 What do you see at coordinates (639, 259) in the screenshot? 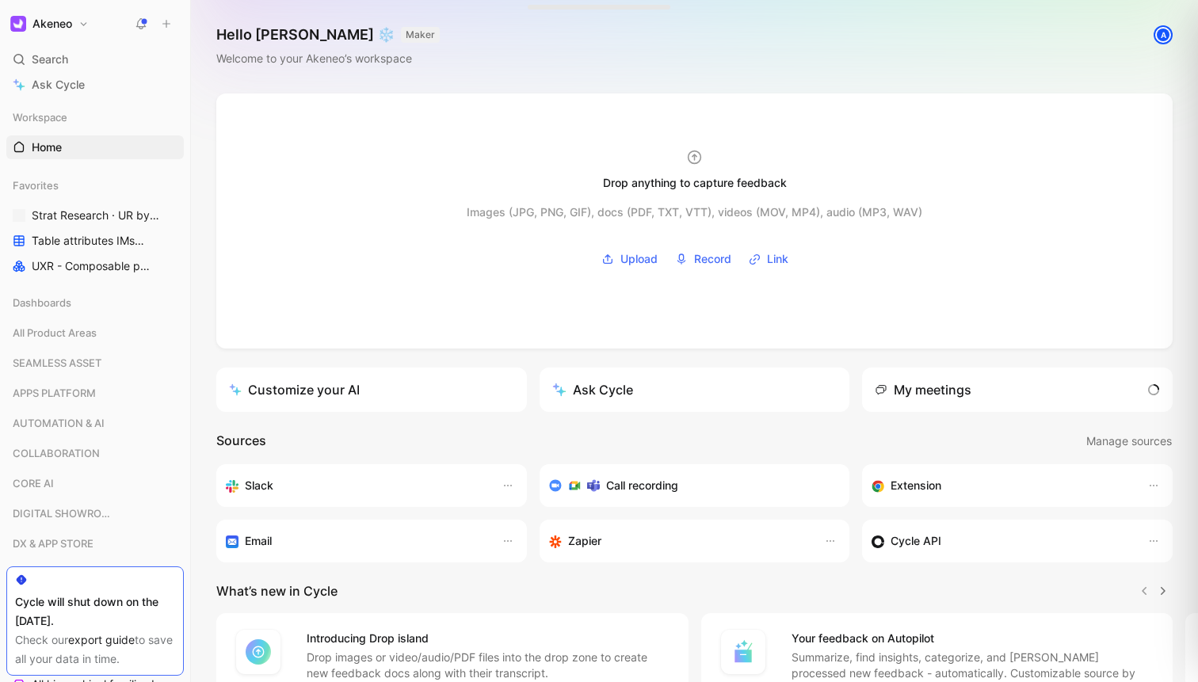
I see `span: Upload` at bounding box center [639, 259].